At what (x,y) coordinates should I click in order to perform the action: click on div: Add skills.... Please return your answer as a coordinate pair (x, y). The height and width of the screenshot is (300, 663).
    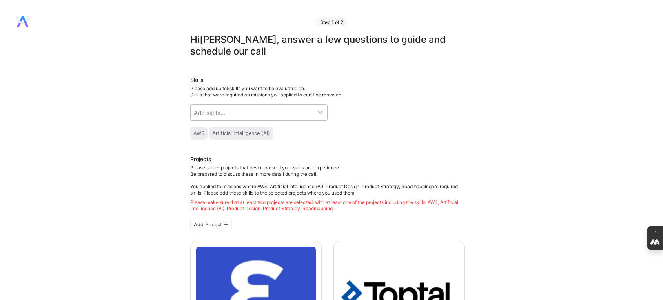
    Looking at the image, I should click on (209, 113).